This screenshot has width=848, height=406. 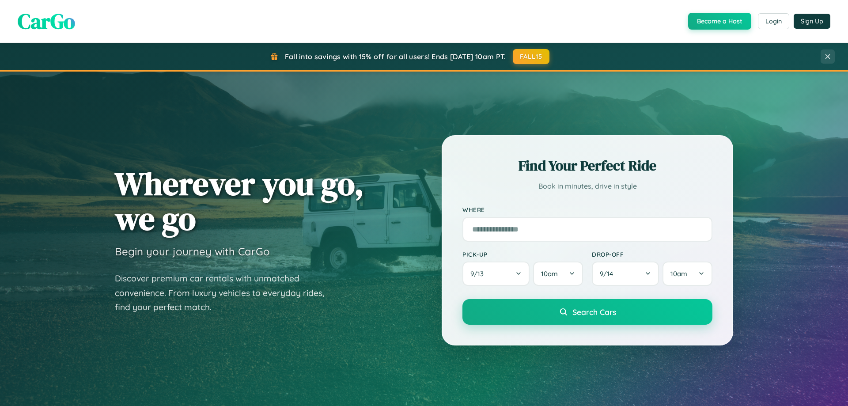 What do you see at coordinates (652, 254) in the screenshot?
I see `label: Drop-off` at bounding box center [652, 254].